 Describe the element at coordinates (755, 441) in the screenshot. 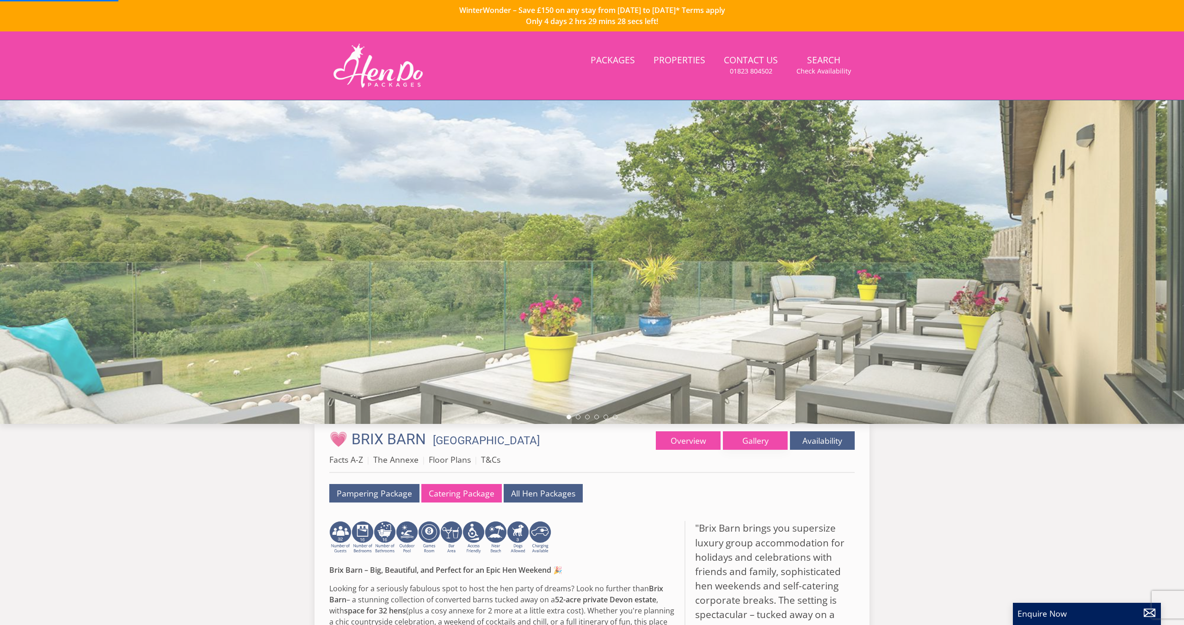

I see `a: Gallery` at that location.